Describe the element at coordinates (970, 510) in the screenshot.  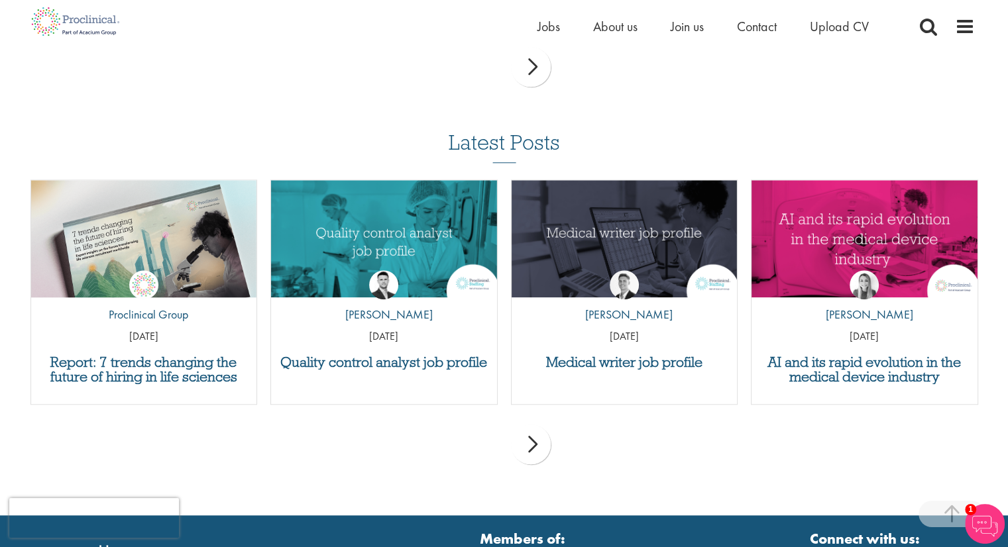
I see `span: 1` at that location.